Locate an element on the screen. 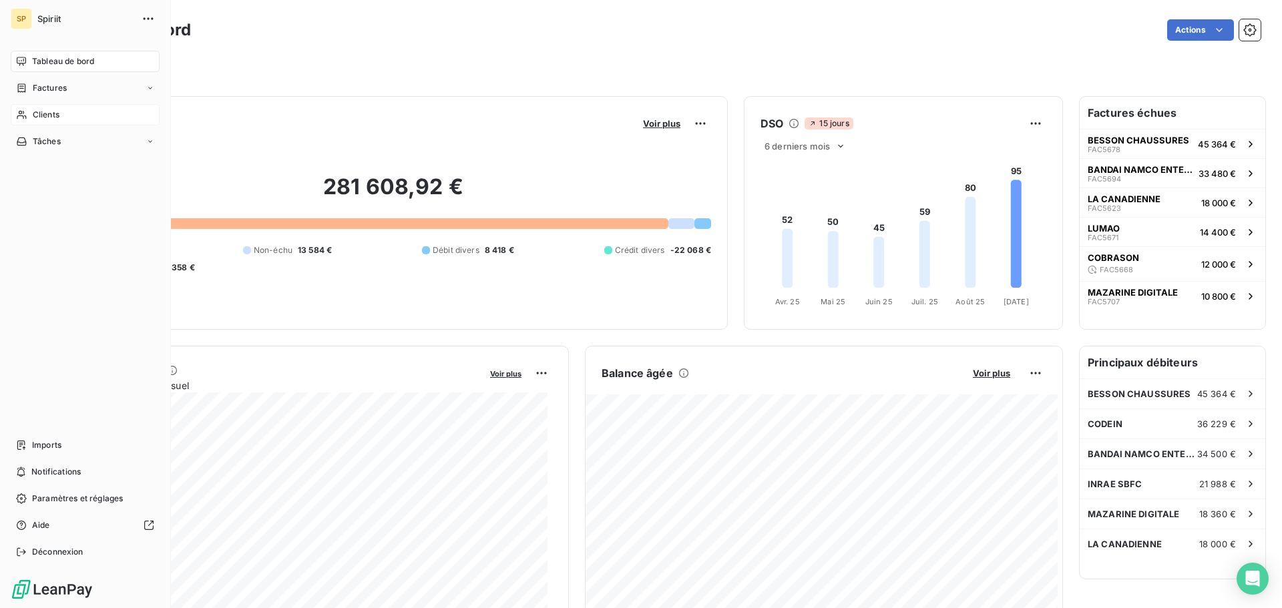 The width and height of the screenshot is (1282, 608). span: COBRASON is located at coordinates (1113, 258).